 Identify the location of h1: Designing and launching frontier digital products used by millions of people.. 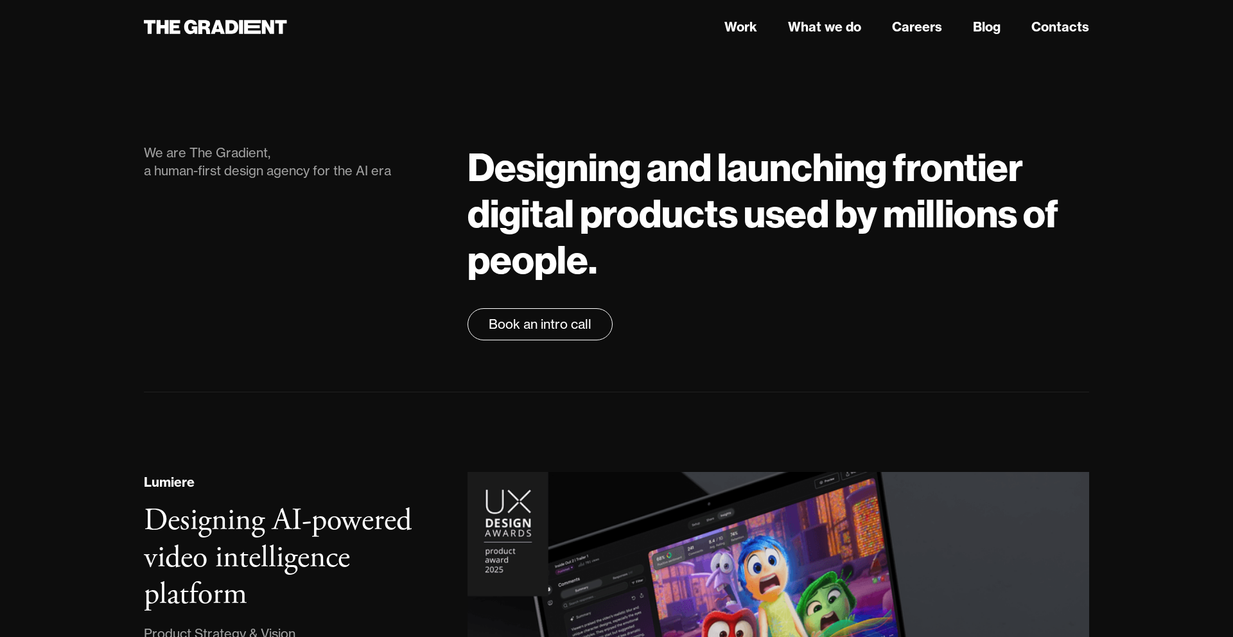
(778, 213).